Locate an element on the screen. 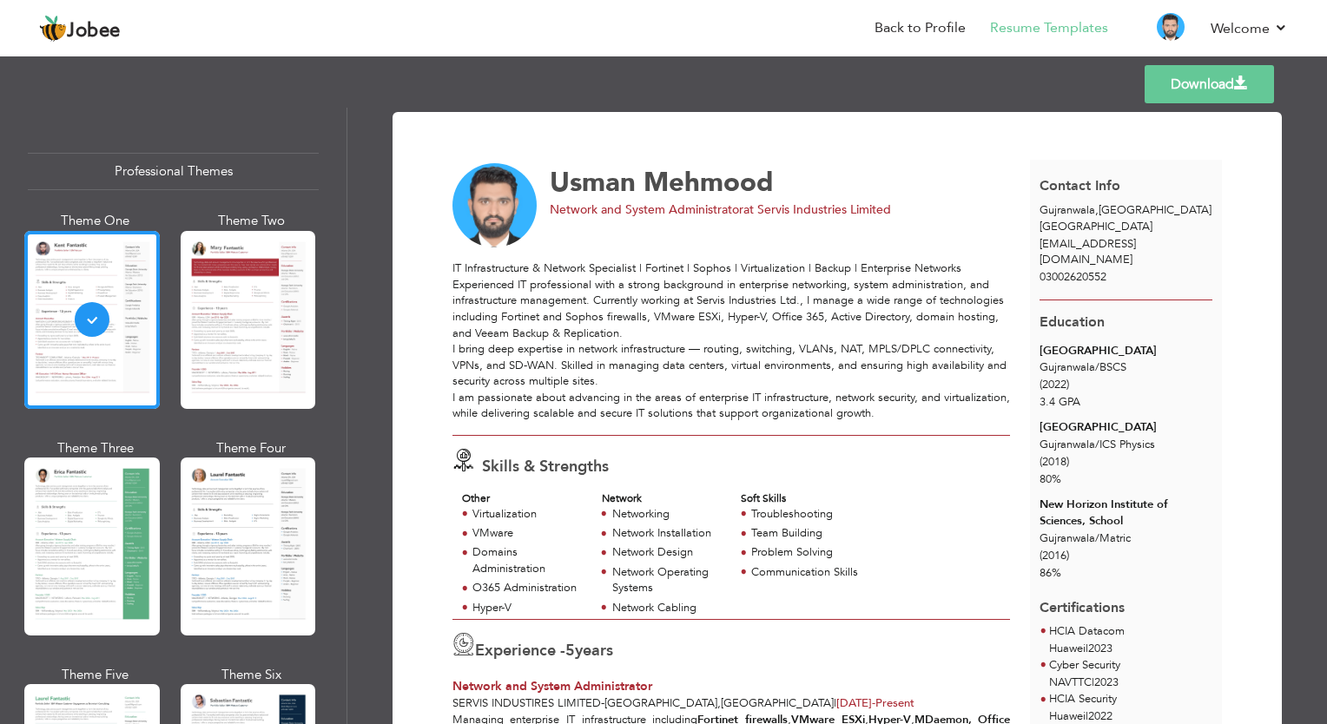 The height and width of the screenshot is (724, 1327). div: Network Installation is located at coordinates (667, 533).